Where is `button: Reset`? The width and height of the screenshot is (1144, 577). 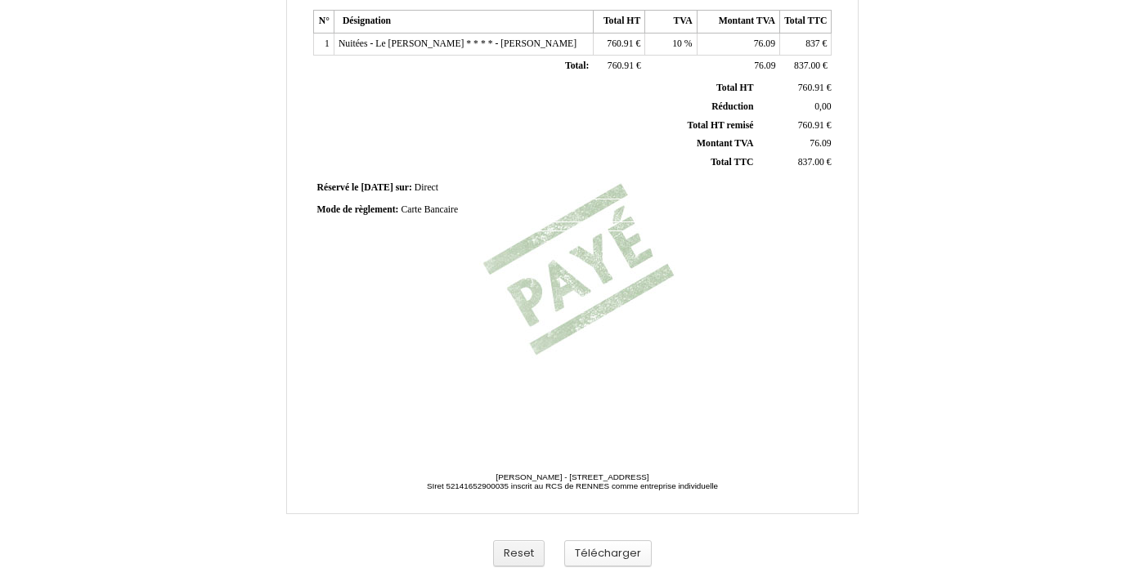 button: Reset is located at coordinates (518, 553).